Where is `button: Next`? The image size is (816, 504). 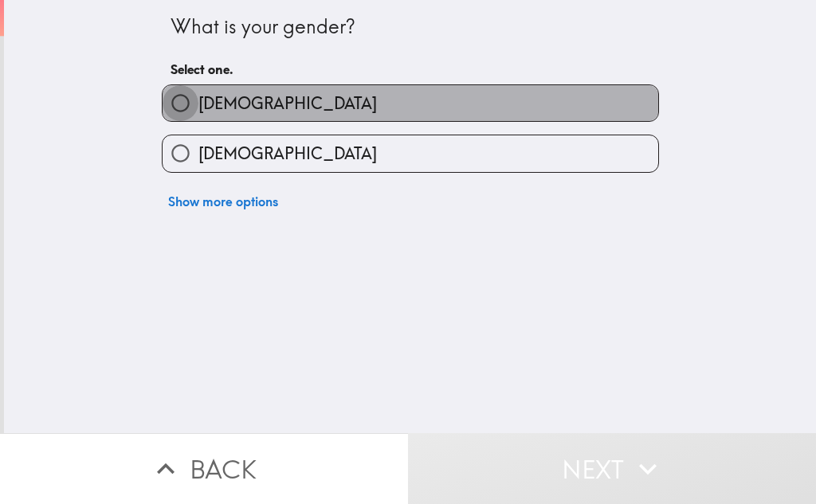 button: Next is located at coordinates (612, 468).